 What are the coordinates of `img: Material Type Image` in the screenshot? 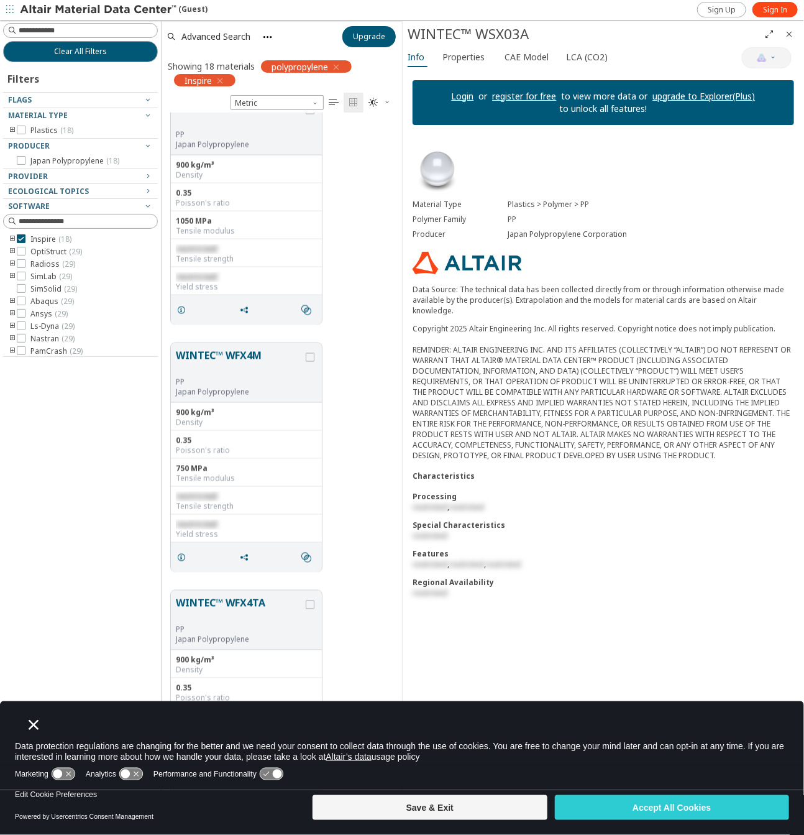 It's located at (437, 170).